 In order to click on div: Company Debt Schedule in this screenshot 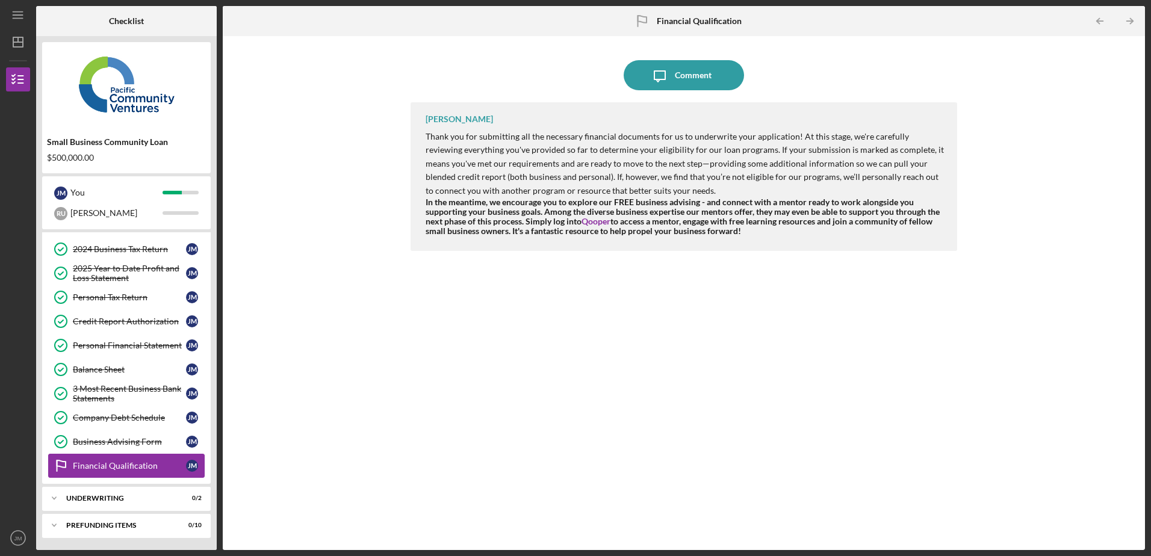, I will do `click(129, 418)`.